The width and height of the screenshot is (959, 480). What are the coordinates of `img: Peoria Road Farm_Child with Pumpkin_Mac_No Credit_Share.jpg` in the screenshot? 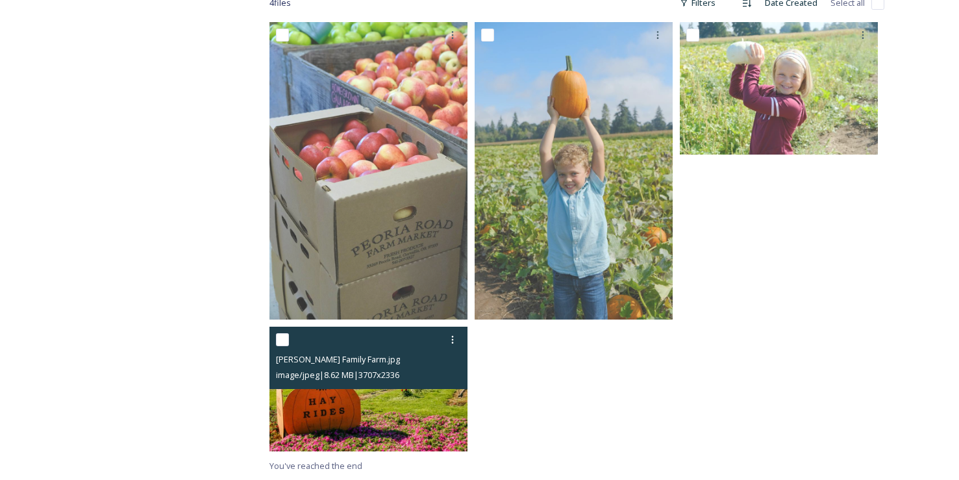 It's located at (779, 88).